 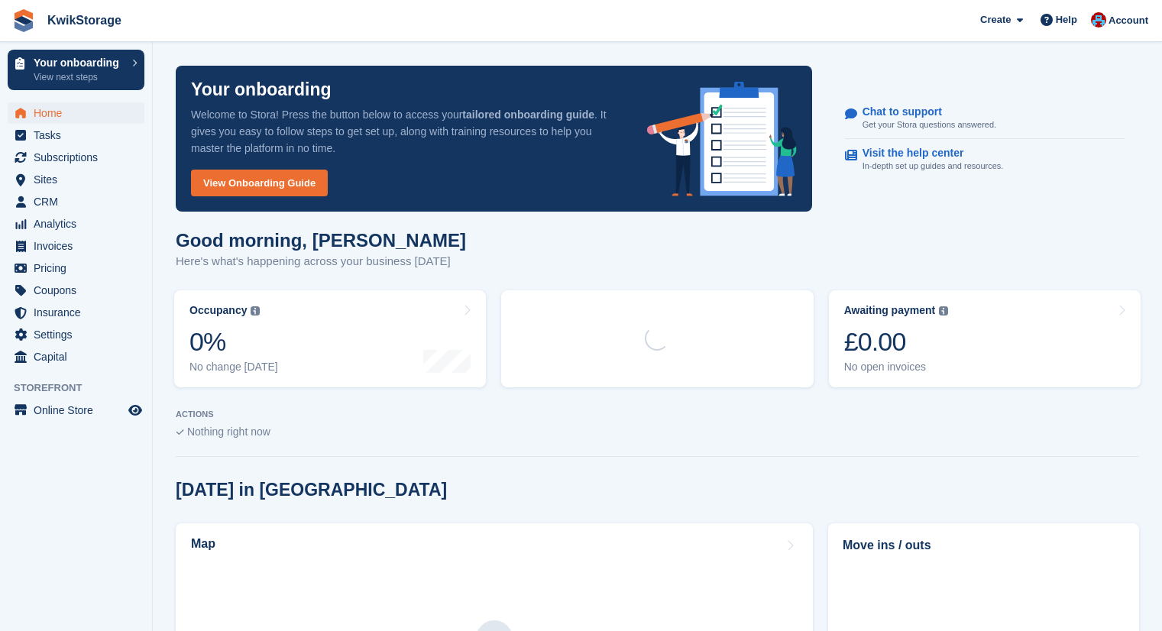 I want to click on h2: Move ins / outs, so click(x=983, y=546).